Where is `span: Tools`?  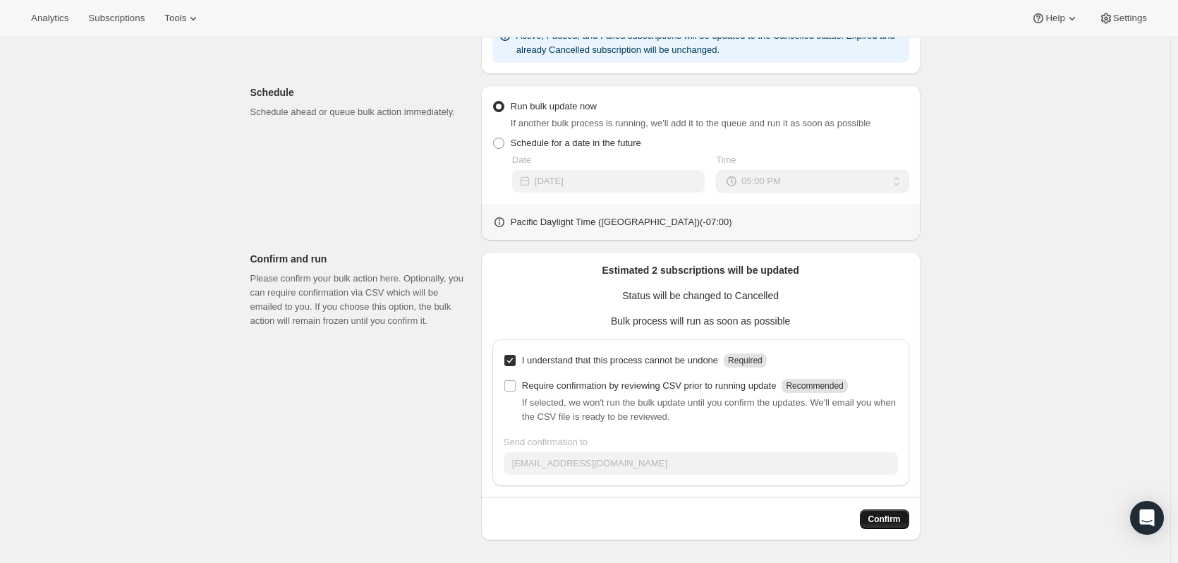 span: Tools is located at coordinates (175, 18).